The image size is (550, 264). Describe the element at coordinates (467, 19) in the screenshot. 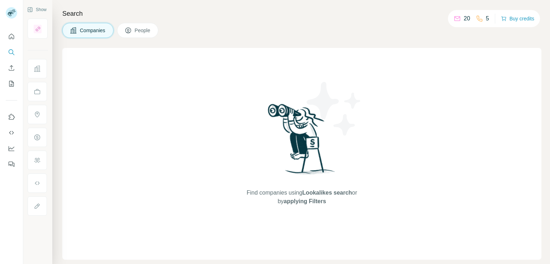

I see `p: 20` at that location.